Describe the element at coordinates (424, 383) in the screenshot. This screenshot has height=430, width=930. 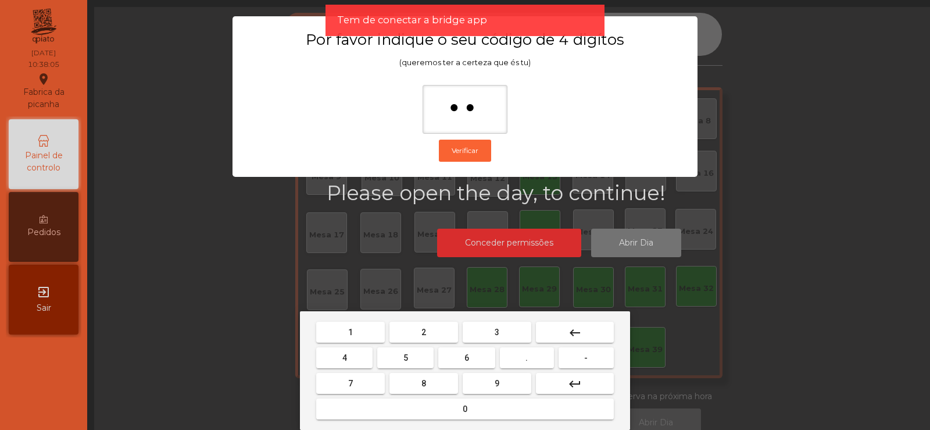
I see `span: 8` at that location.